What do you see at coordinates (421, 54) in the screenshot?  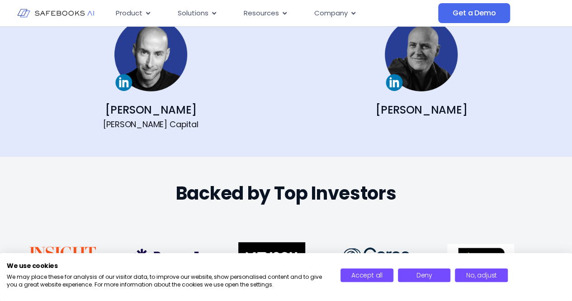 I see `img: About Safebooks 14` at bounding box center [421, 54].